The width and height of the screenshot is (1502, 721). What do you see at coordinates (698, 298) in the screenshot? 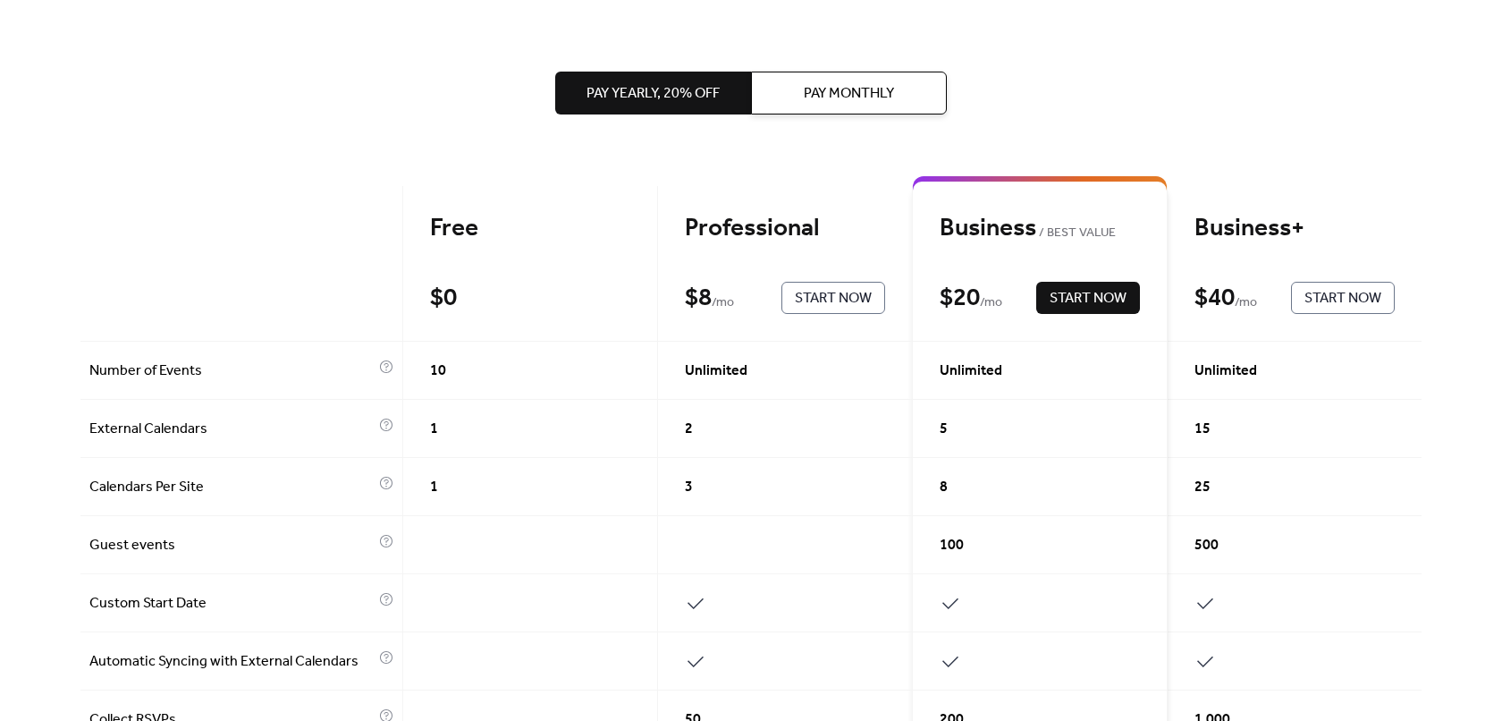
I see `div: $ 8` at bounding box center [698, 298].